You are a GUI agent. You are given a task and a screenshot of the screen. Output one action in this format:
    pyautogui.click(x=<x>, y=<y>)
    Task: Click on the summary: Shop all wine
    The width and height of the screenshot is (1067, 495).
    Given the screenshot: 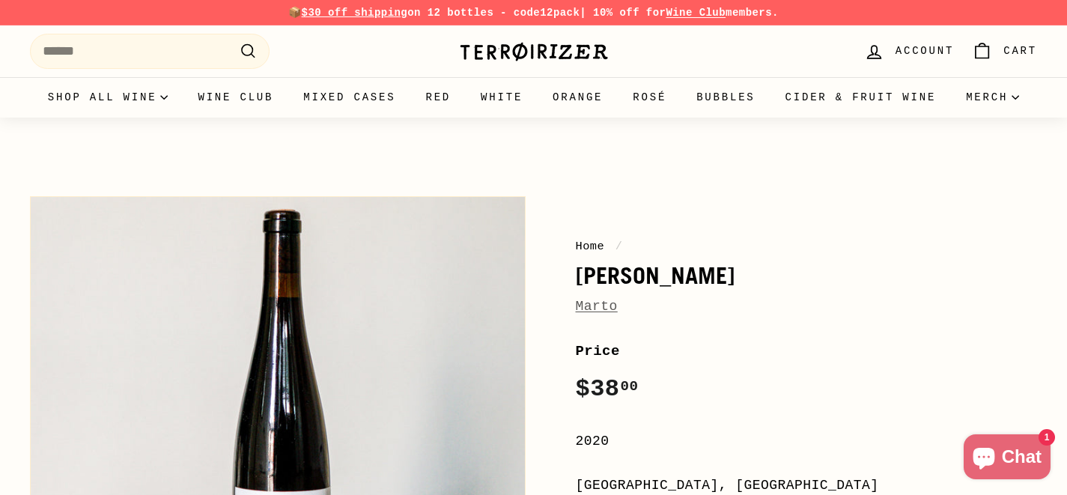 What is the action you would take?
    pyautogui.click(x=108, y=97)
    